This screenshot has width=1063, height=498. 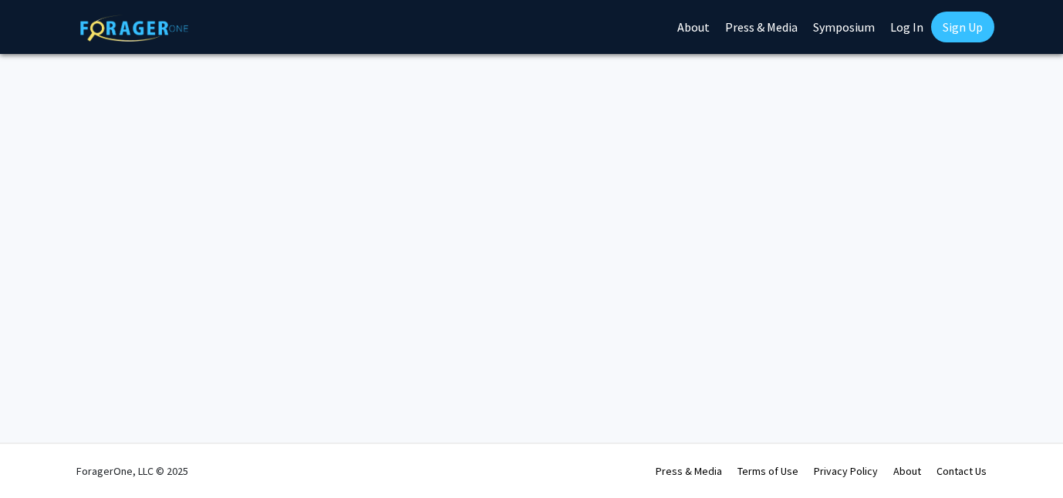 What do you see at coordinates (689, 471) in the screenshot?
I see `a: Press & Media` at bounding box center [689, 471].